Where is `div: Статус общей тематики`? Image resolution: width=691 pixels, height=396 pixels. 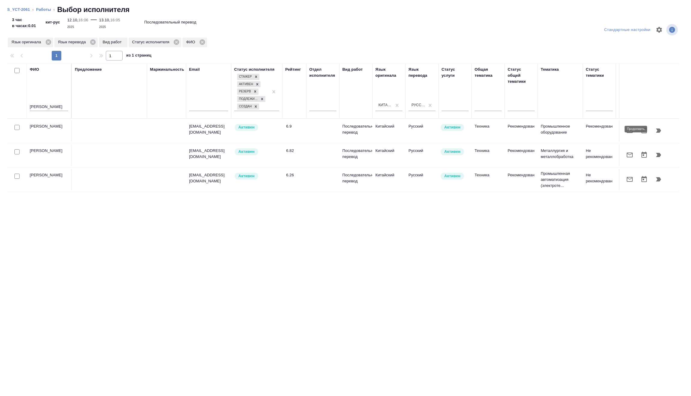
div: Статус общей тематики is located at coordinates (521, 75).